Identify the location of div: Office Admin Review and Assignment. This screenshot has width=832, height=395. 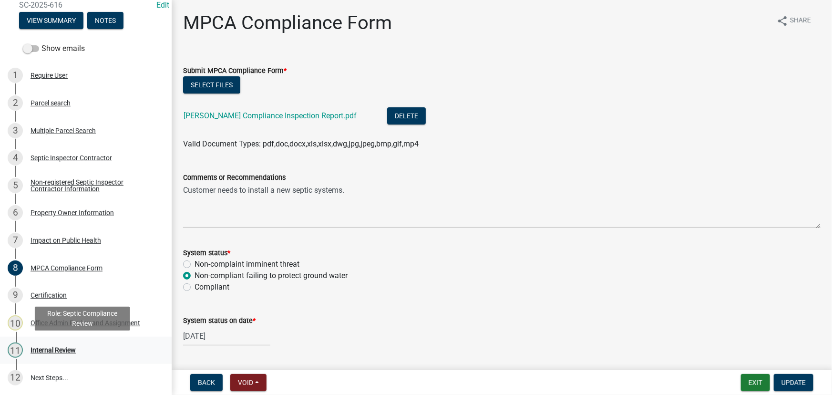
(85, 323).